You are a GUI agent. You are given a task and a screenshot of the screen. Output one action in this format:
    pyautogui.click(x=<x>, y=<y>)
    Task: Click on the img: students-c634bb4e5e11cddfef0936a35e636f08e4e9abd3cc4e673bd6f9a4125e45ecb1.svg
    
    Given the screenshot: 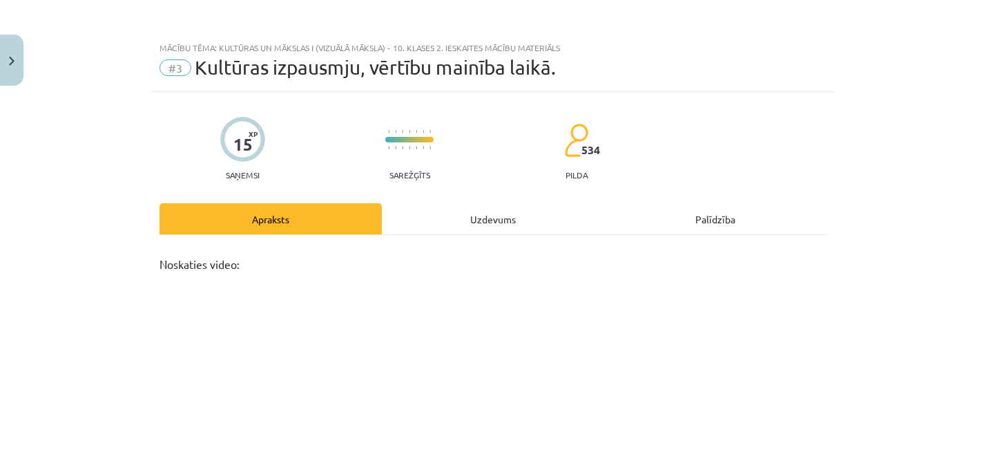 What is the action you would take?
    pyautogui.click(x=576, y=140)
    